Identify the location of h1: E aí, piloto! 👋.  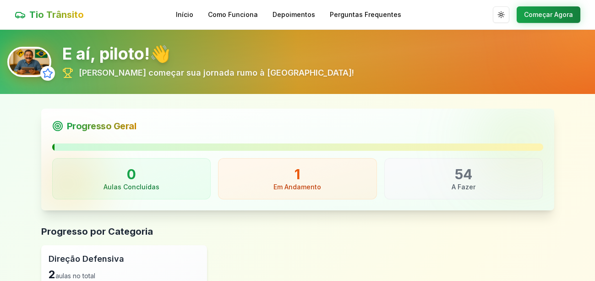
(325, 54).